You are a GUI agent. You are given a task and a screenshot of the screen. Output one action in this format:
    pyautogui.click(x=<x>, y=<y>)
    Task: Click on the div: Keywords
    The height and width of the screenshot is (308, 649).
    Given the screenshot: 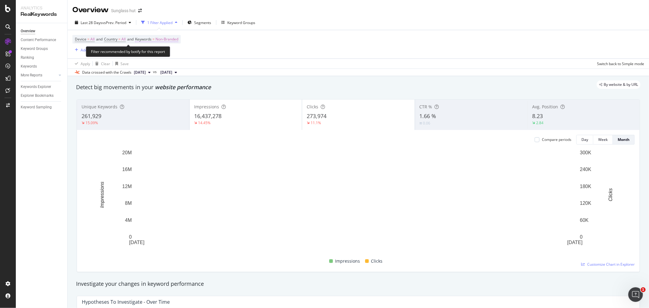 What is the action you would take?
    pyautogui.click(x=29, y=66)
    